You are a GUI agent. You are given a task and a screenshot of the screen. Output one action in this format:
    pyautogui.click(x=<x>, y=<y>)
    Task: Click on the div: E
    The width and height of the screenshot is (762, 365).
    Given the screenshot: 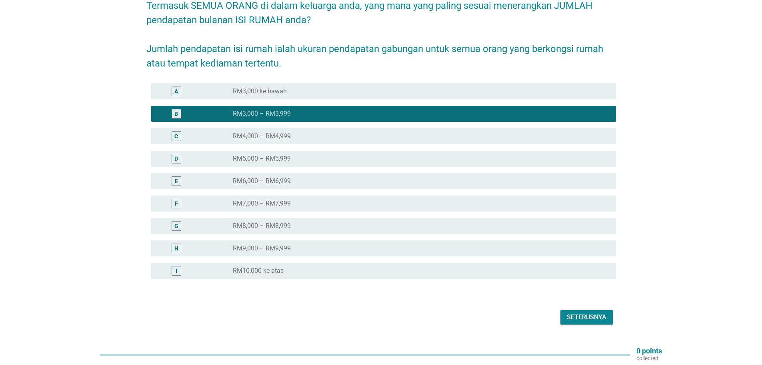 What is the action you would take?
    pyautogui.click(x=177, y=181)
    